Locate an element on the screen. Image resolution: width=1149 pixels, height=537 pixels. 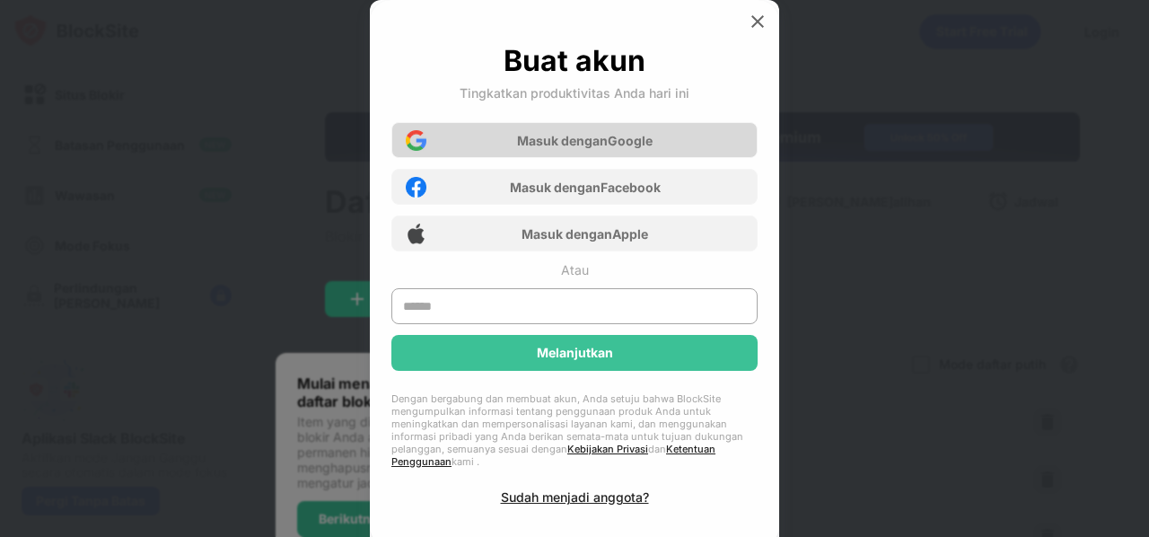
font: Buat akun is located at coordinates (575, 60).